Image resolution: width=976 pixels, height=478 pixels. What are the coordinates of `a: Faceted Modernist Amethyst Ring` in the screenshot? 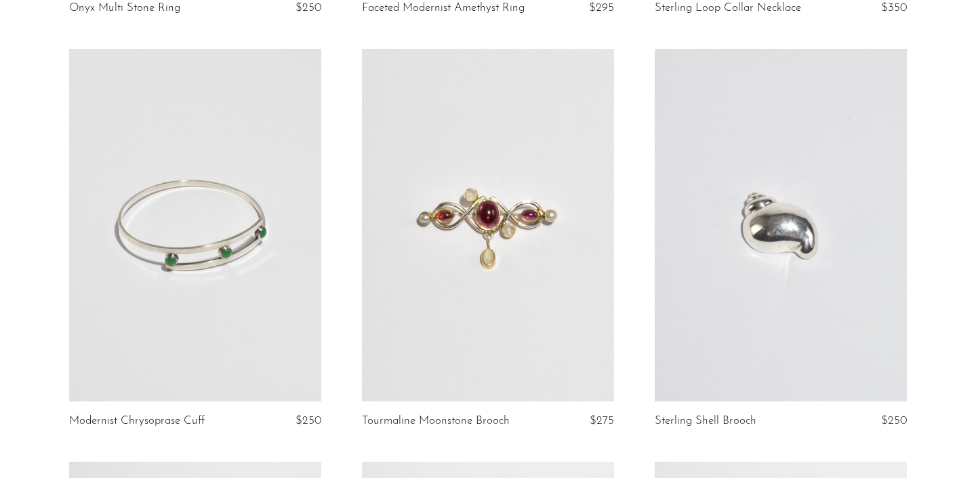 It's located at (443, 8).